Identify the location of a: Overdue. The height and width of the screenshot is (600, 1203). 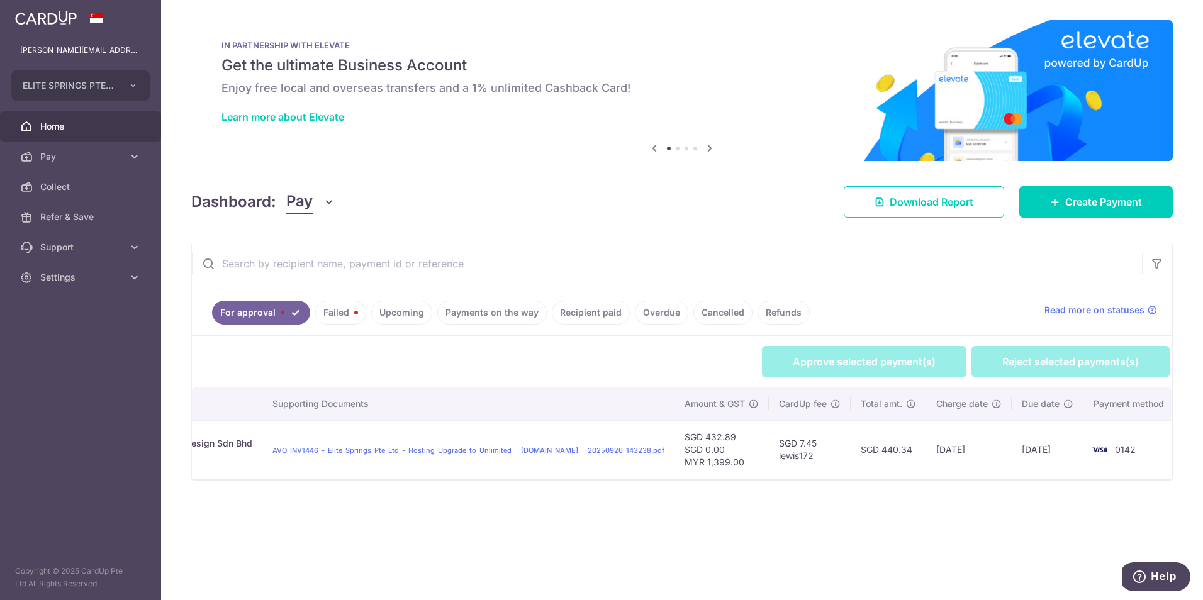
(661, 313).